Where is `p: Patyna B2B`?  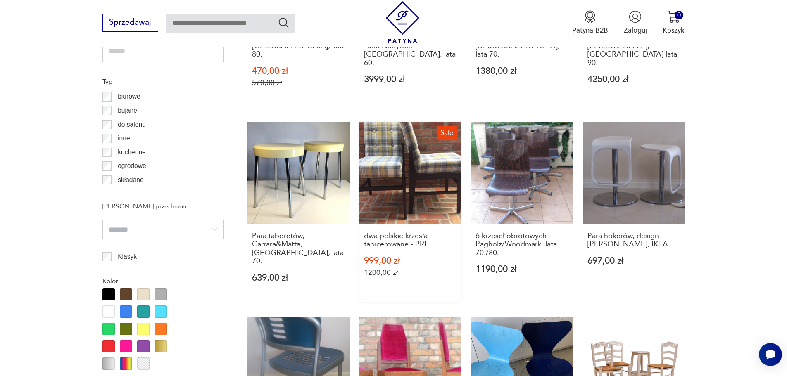 p: Patyna B2B is located at coordinates (590, 30).